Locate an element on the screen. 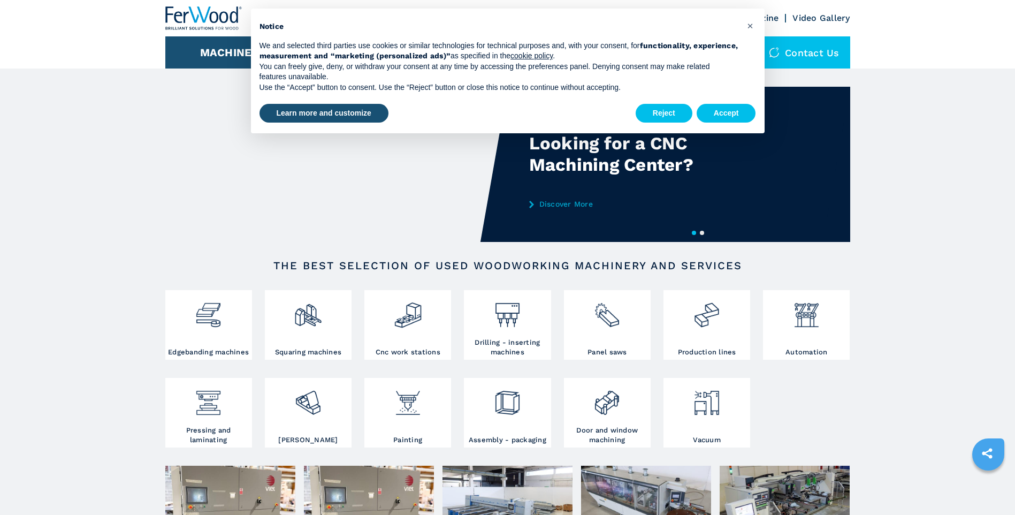  a: Vacuum is located at coordinates (707, 413).